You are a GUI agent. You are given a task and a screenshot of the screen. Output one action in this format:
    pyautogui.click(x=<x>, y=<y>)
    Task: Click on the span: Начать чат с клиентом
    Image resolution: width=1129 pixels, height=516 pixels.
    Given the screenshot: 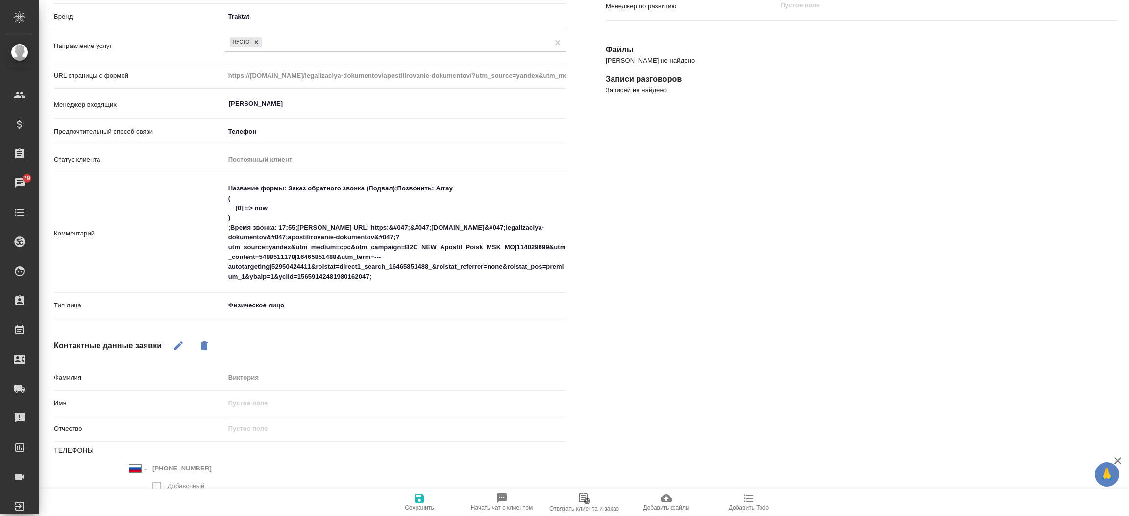 What is the action you would take?
    pyautogui.click(x=502, y=508)
    